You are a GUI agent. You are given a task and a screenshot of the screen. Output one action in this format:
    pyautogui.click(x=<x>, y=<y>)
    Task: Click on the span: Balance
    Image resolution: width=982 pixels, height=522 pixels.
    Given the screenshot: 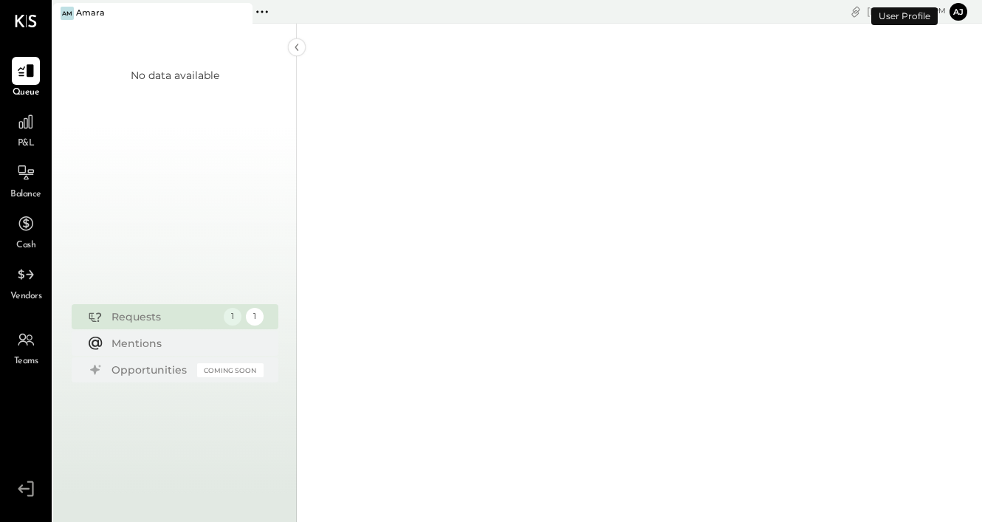 What is the action you would take?
    pyautogui.click(x=26, y=195)
    